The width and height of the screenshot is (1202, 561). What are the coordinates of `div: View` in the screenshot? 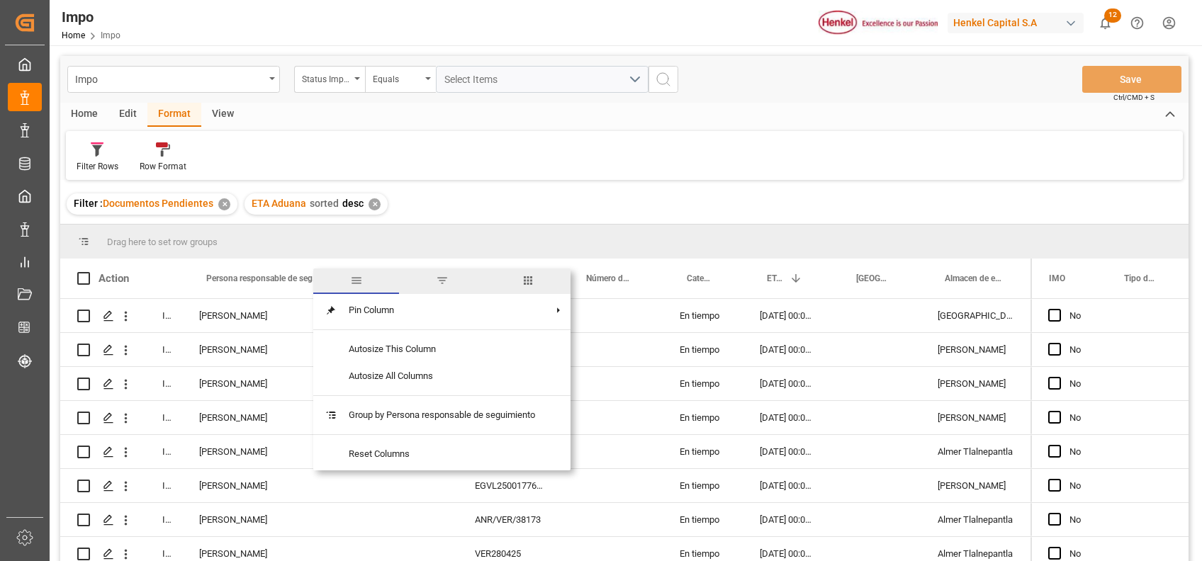 It's located at (223, 115).